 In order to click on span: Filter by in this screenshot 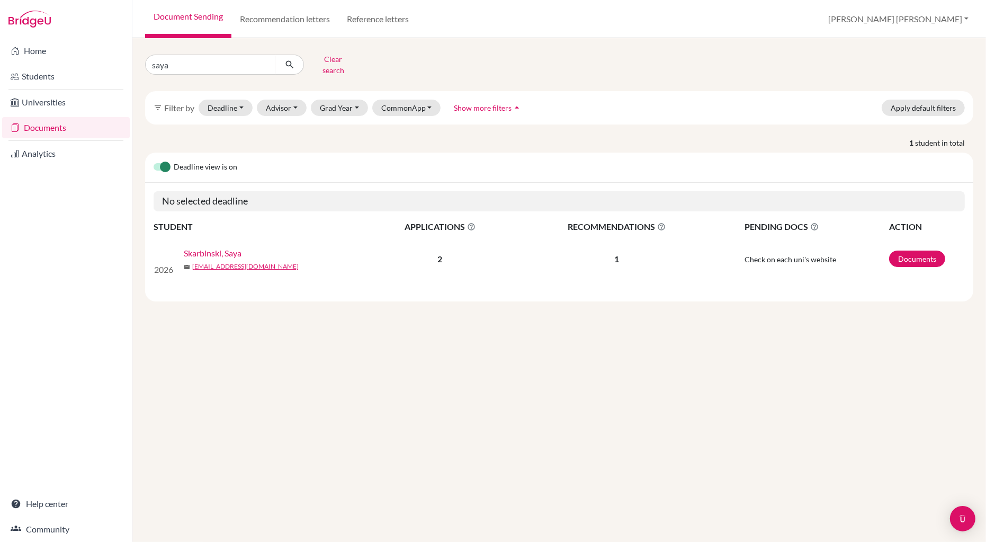, I will do `click(179, 108)`.